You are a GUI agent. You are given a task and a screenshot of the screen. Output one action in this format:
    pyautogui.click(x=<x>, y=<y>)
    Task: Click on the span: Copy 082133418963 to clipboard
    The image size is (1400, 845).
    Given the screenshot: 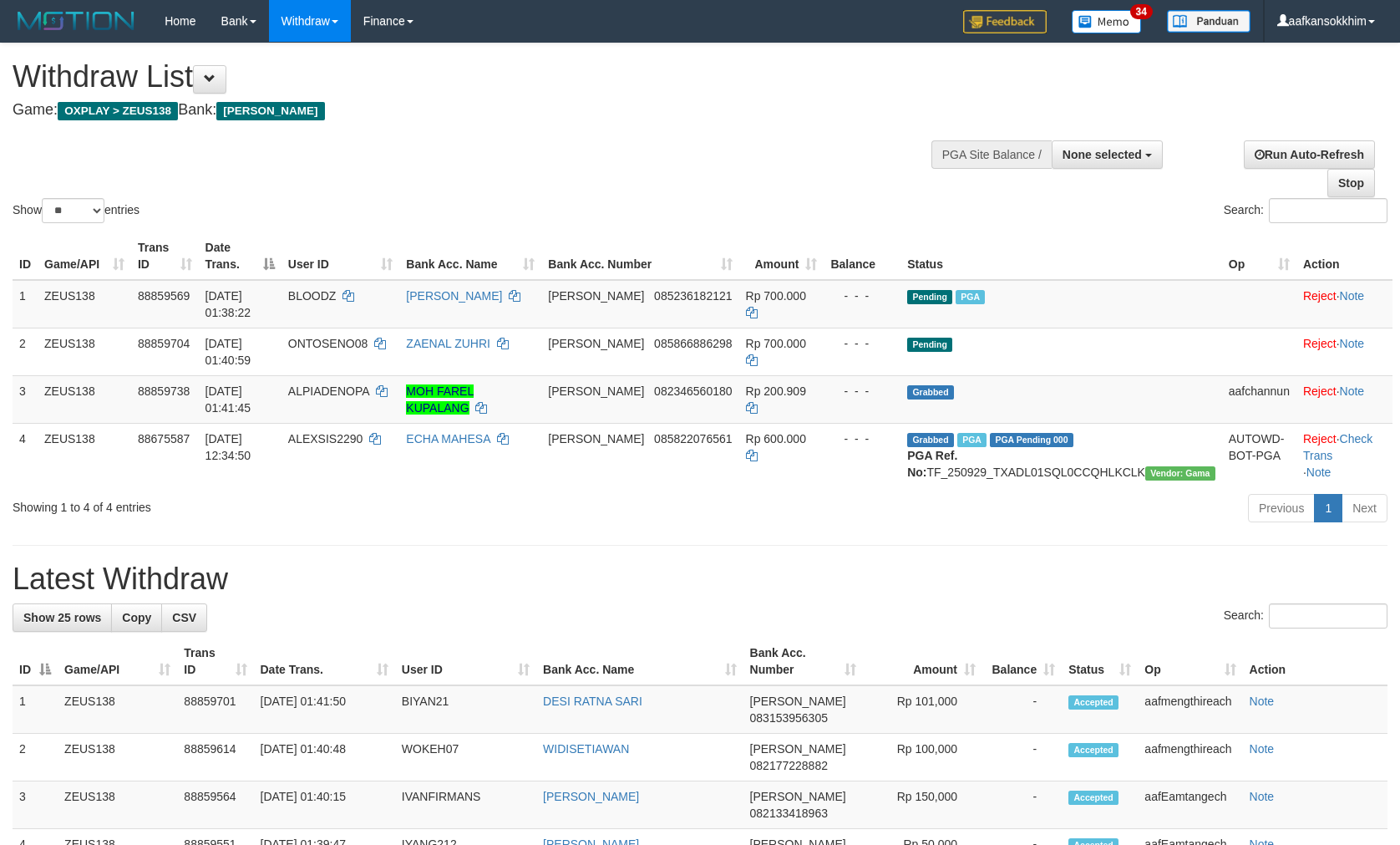 What is the action you would take?
    pyautogui.click(x=788, y=812)
    